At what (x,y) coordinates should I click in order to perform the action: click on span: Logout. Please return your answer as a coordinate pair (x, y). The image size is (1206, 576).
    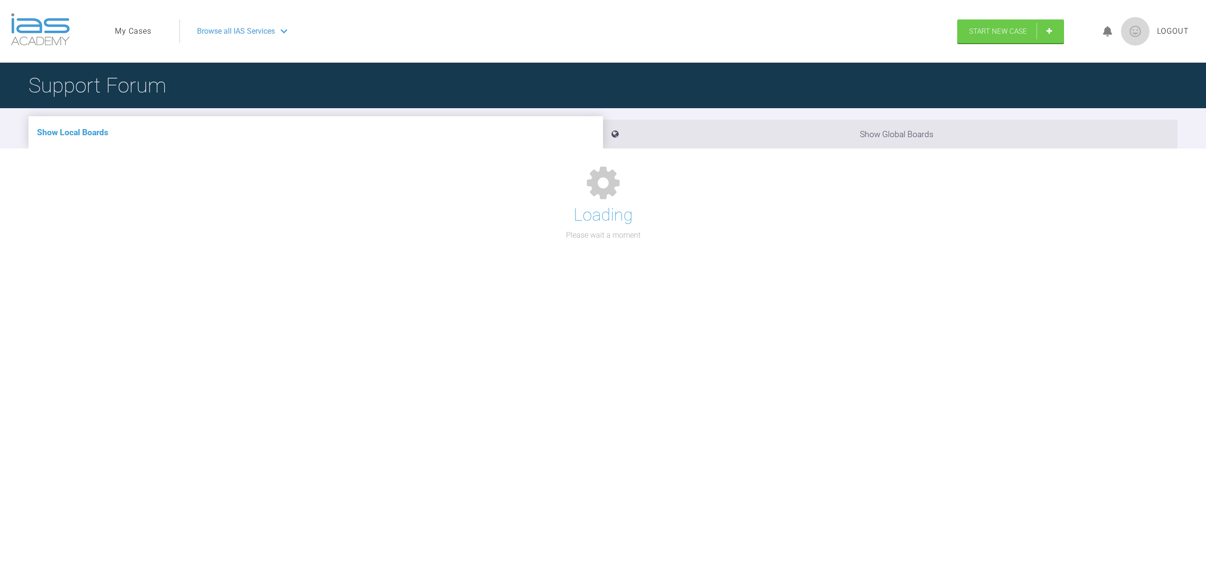
    Looking at the image, I should click on (1172, 31).